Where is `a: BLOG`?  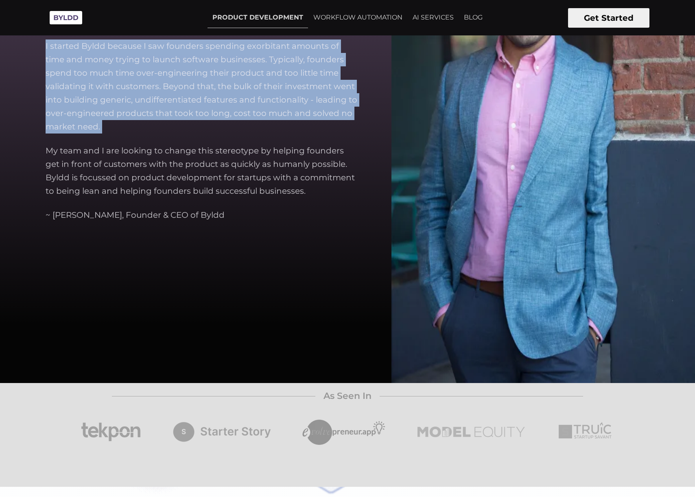
a: BLOG is located at coordinates (473, 18).